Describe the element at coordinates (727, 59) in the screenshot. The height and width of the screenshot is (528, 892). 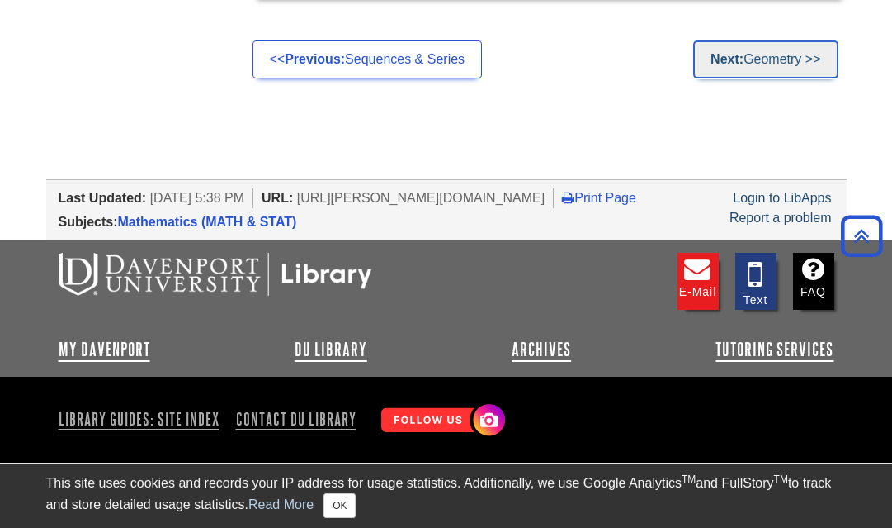
I see `strong: Next:` at that location.